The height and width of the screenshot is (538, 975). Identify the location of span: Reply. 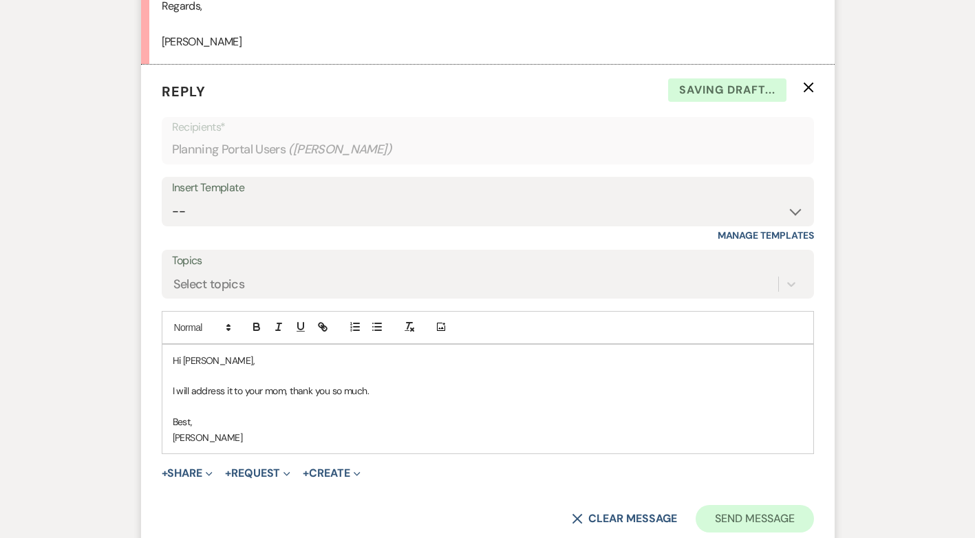
(184, 91).